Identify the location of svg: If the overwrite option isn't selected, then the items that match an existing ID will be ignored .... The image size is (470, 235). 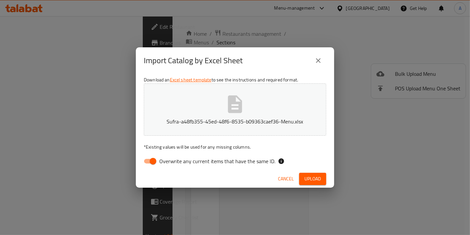
(281, 161).